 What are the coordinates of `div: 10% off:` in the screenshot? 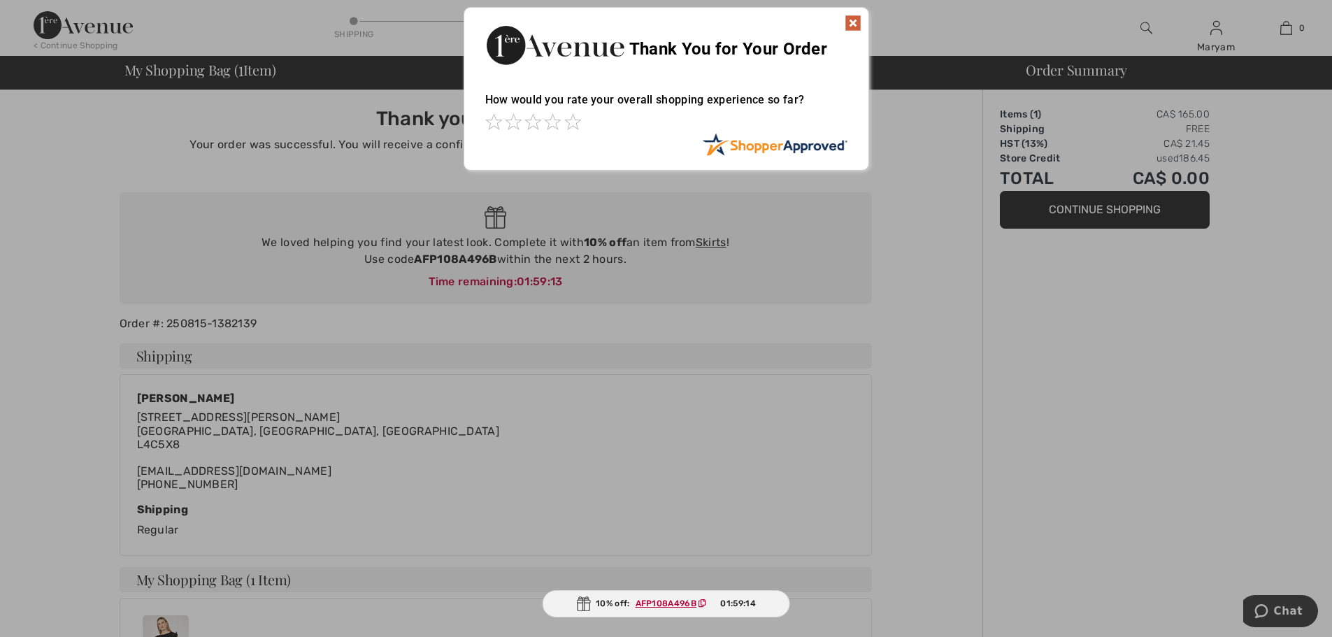 It's located at (665, 603).